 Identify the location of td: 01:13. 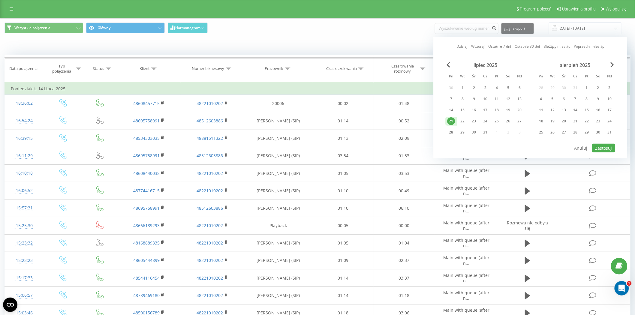
(343, 138).